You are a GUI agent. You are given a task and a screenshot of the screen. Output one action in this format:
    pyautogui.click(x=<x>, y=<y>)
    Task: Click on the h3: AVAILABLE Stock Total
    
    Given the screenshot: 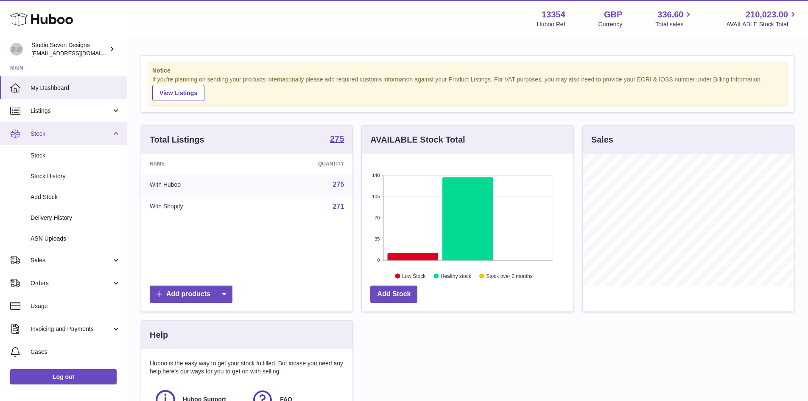 What is the action you would take?
    pyautogui.click(x=417, y=140)
    